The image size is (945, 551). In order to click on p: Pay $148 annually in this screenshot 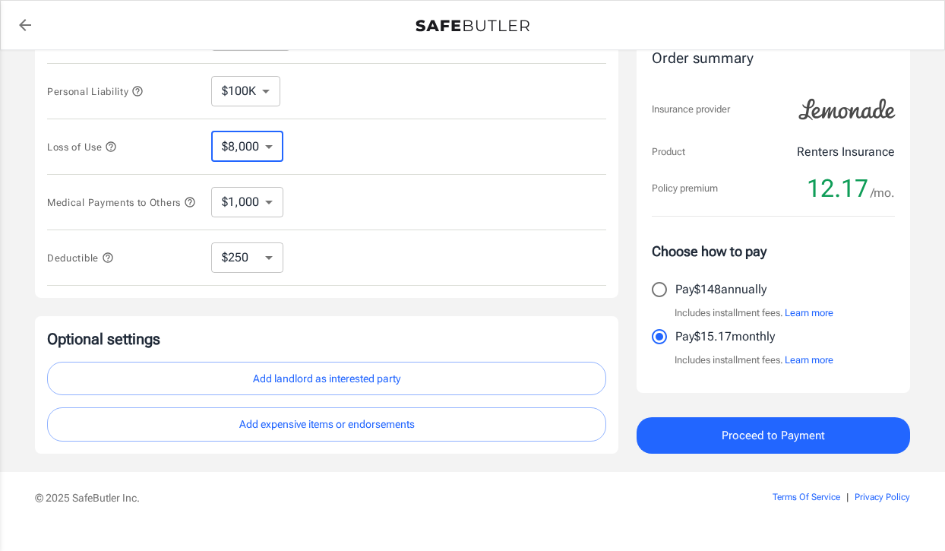, I will do `click(721, 290)`.